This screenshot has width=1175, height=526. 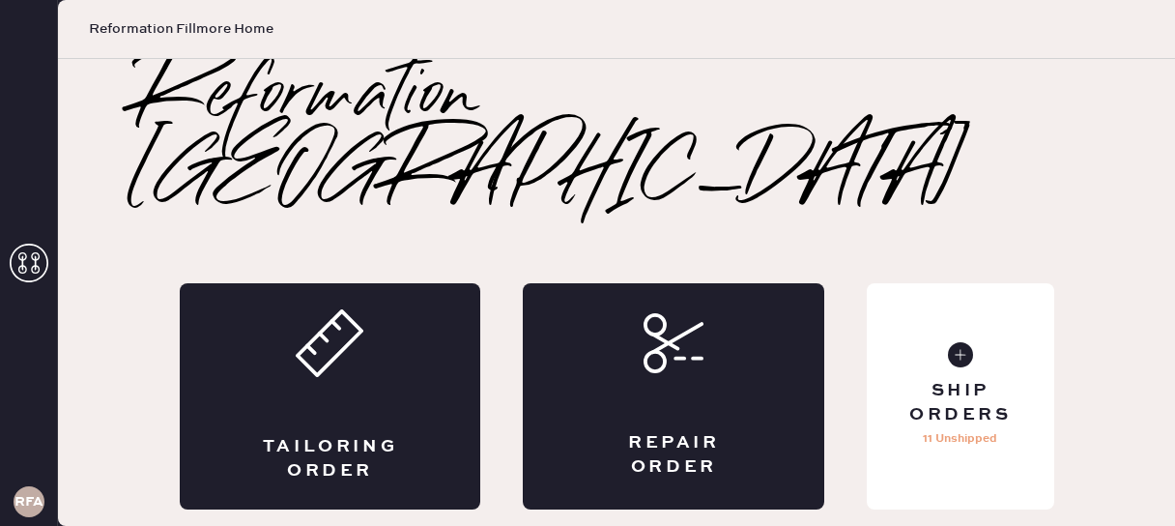 What do you see at coordinates (181, 29) in the screenshot?
I see `span: Reformation Fillmore Home` at bounding box center [181, 29].